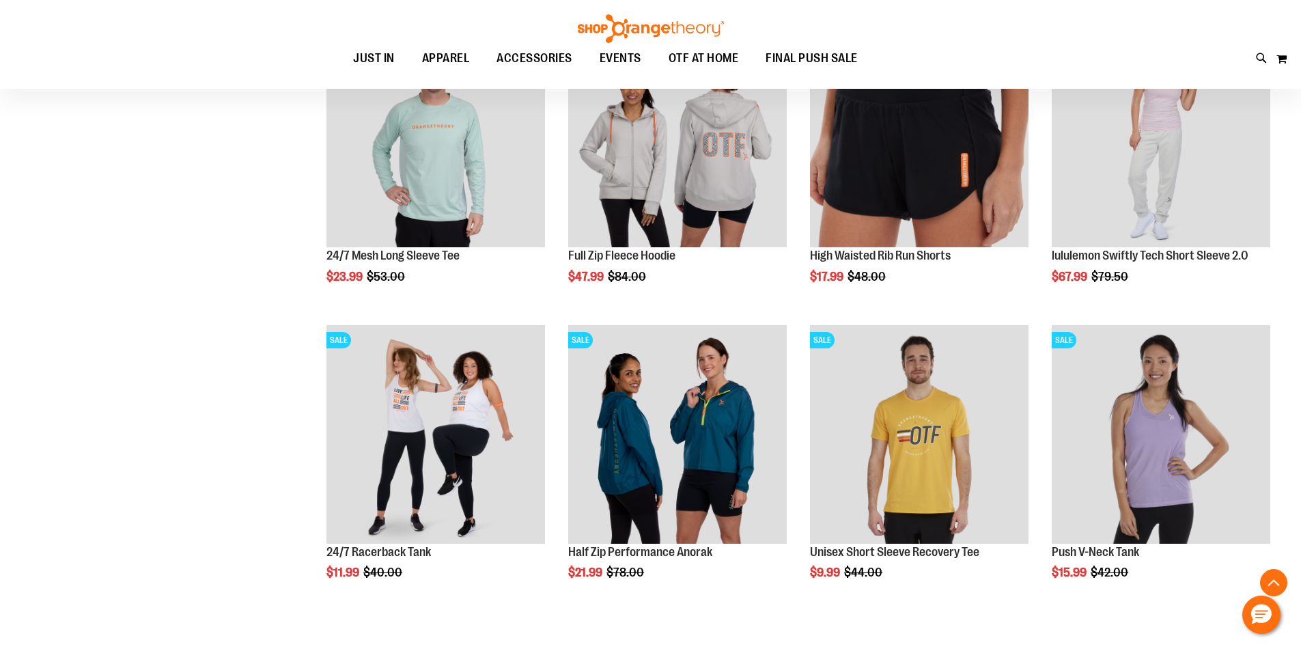  I want to click on span: $44.00, so click(864, 572).